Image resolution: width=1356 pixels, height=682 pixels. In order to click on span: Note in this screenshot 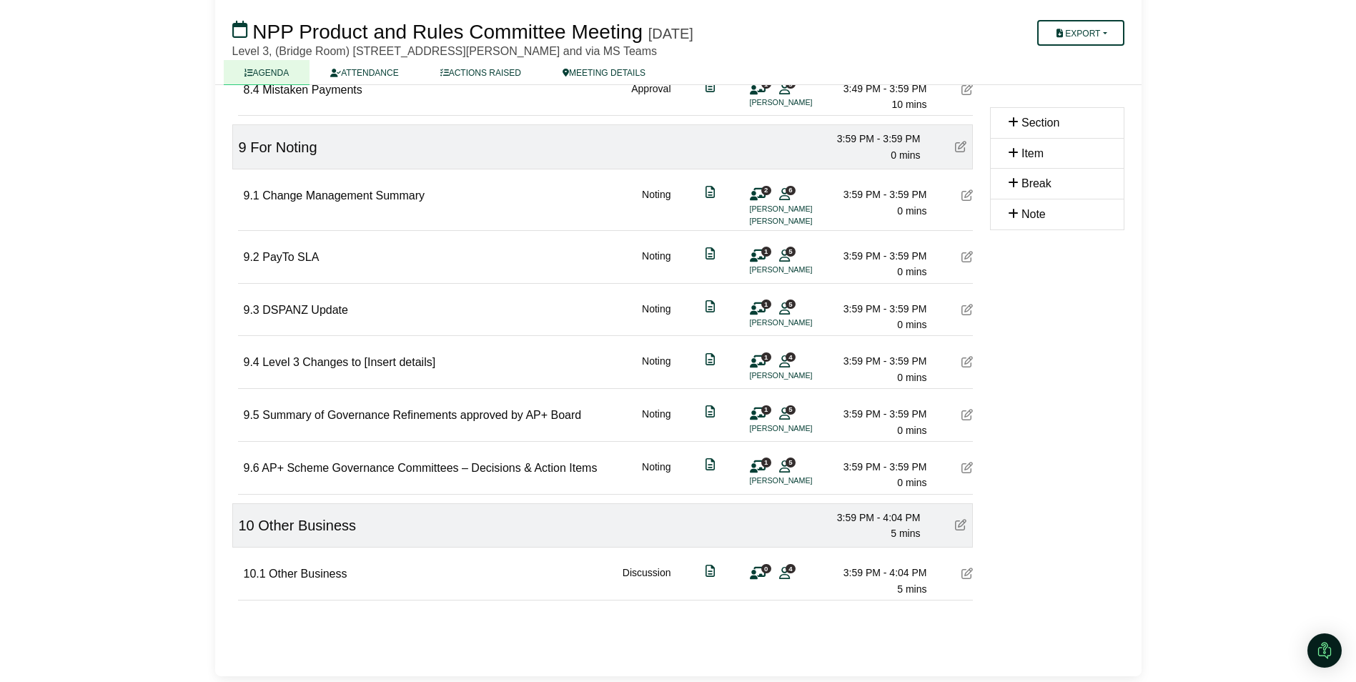, I will do `click(1034, 214)`.